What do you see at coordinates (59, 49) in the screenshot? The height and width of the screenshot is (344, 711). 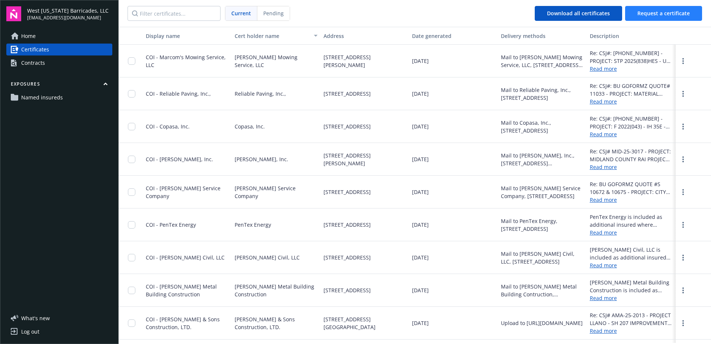 I see `a: Certificates` at bounding box center [59, 49].